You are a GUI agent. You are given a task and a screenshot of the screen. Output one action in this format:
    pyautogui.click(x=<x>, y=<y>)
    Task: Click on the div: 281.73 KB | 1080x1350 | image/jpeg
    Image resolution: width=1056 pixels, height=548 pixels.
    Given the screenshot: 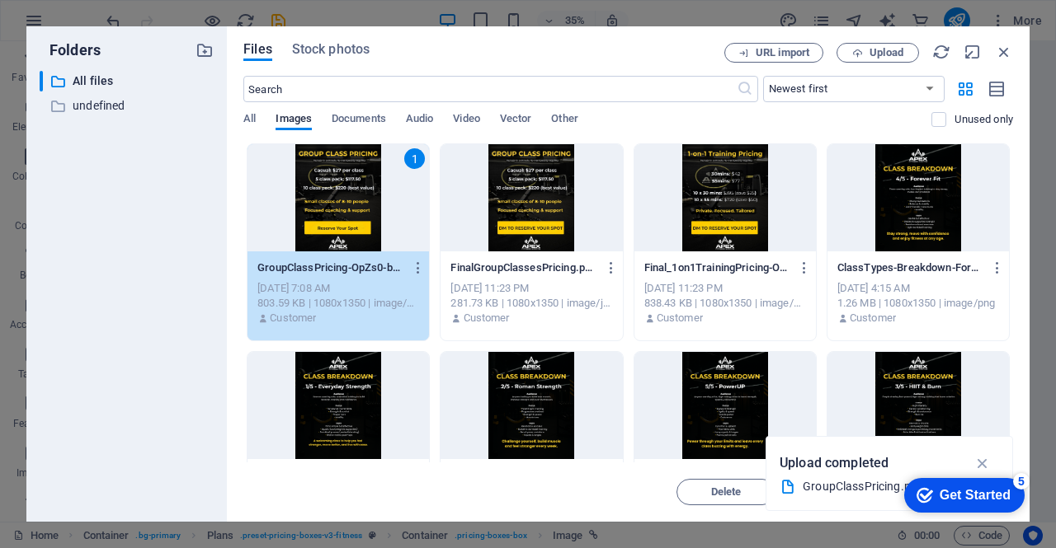 What is the action you would take?
    pyautogui.click(x=531, y=303)
    